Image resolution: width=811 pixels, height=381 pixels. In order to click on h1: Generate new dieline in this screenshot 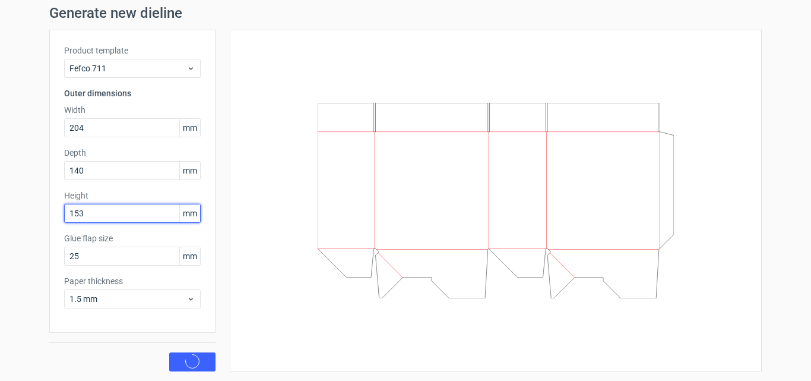, I will do `click(406, 13)`.